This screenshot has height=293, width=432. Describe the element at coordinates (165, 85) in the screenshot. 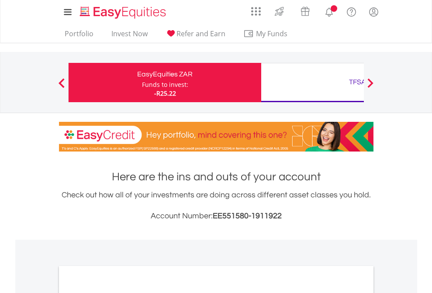

I see `div: Funds to invest:` at that location.